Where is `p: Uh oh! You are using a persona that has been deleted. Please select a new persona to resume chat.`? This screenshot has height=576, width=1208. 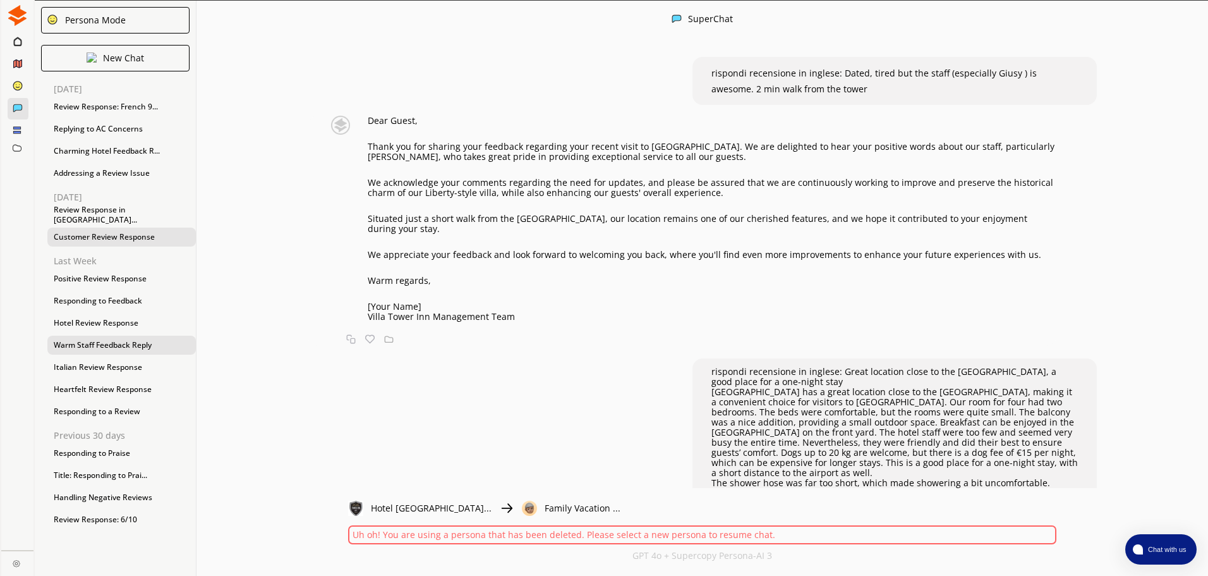 p: Uh oh! You are using a persona that has been deleted. Please select a new persona to resume chat. is located at coordinates (702, 534).